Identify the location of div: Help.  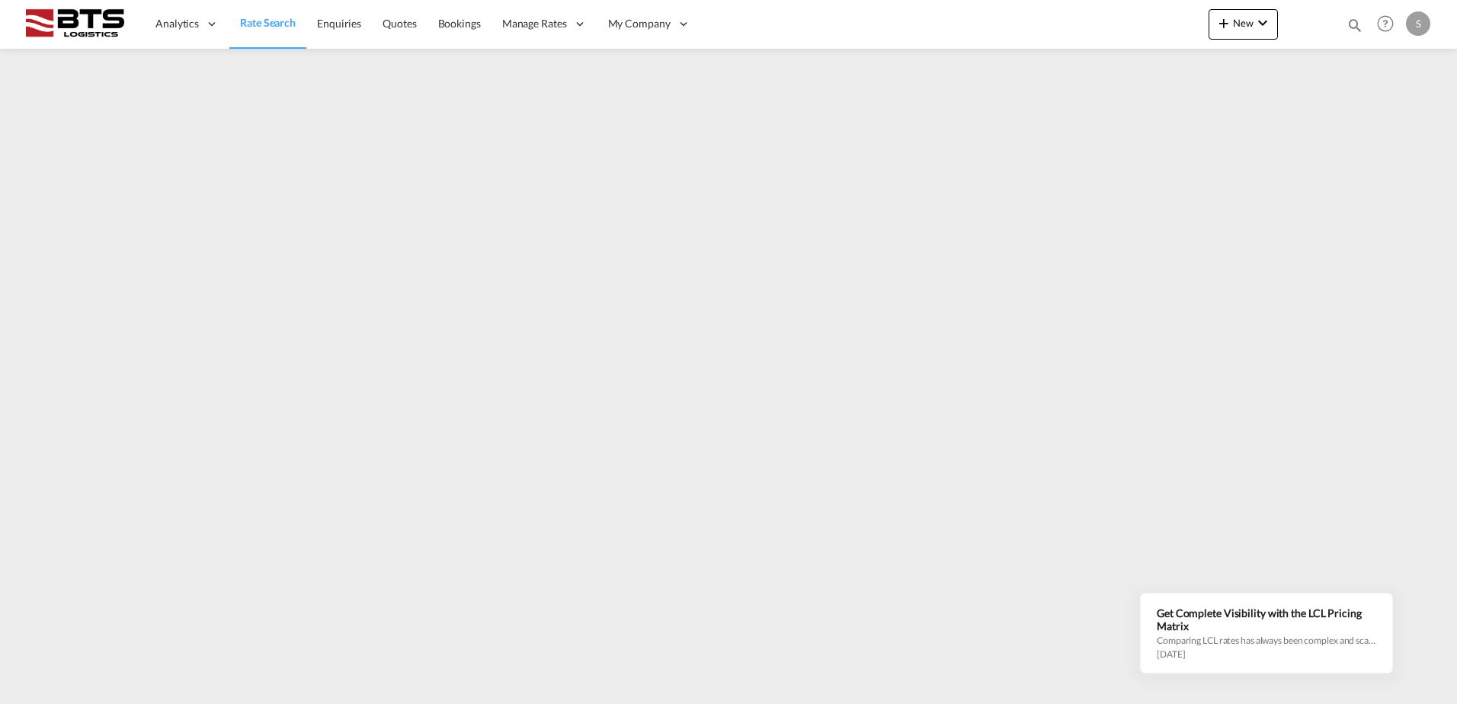
(1390, 24).